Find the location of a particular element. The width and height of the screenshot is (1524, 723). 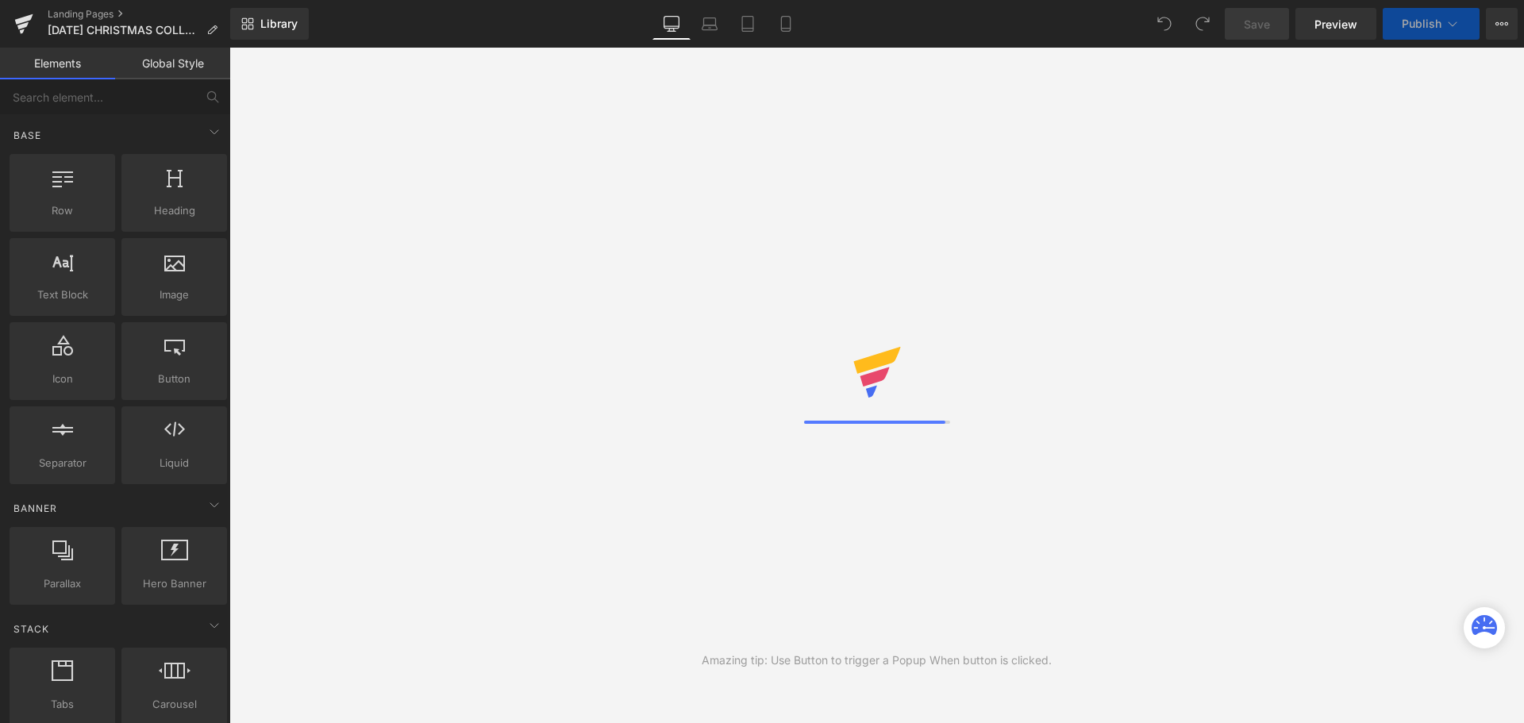

span: Liquid is located at coordinates (174, 463).